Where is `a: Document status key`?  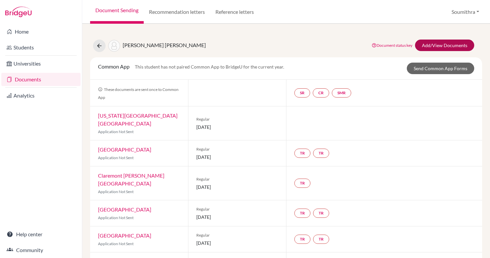 a: Document status key is located at coordinates (392, 45).